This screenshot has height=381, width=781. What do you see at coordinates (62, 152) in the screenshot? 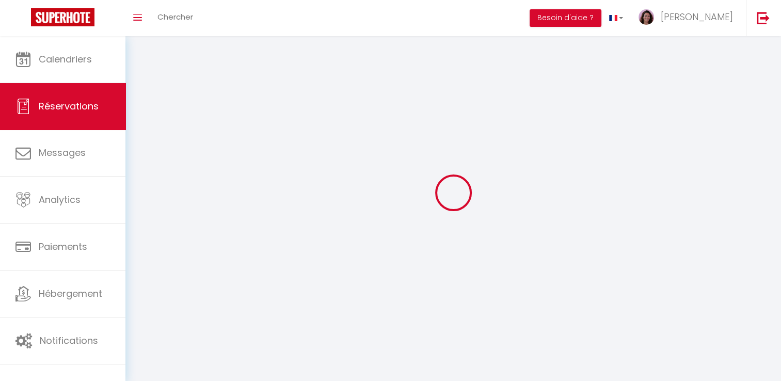
I see `span: Messages` at bounding box center [62, 152].